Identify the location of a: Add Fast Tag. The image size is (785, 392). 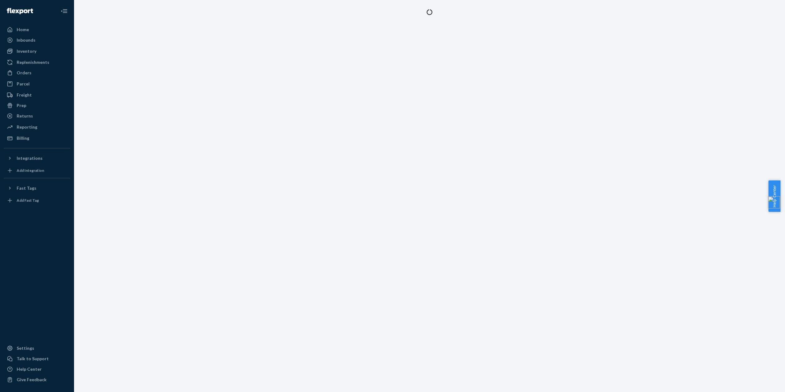
(37, 200).